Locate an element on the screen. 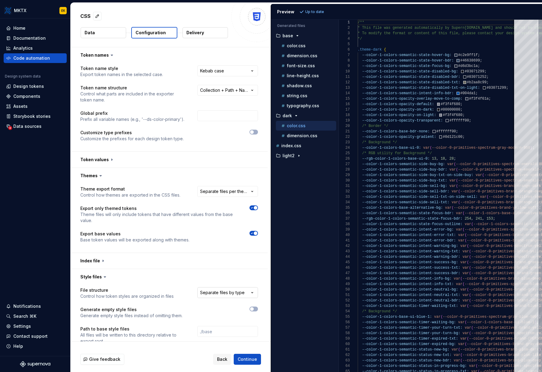 This screenshot has width=542, height=372. span: --color-1-colors-semantic-intent-success-bdr: is located at coordinates (411, 274).